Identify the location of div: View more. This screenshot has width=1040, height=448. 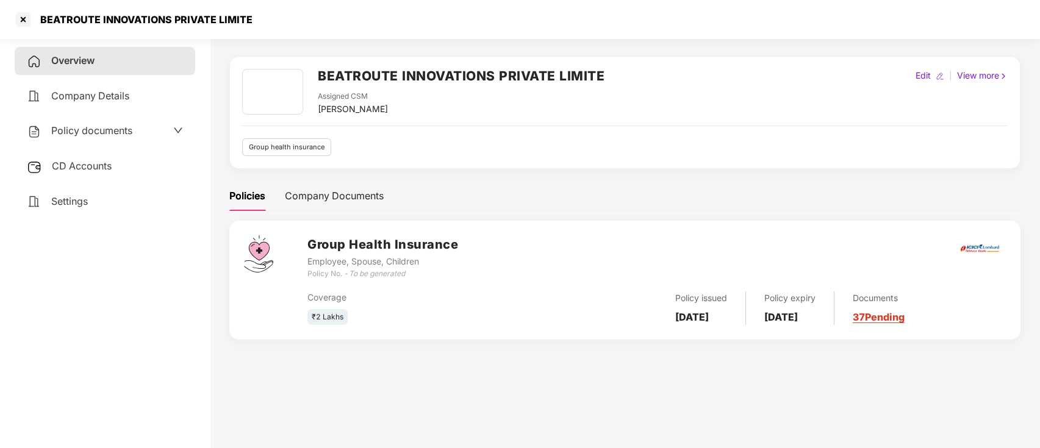
(982, 76).